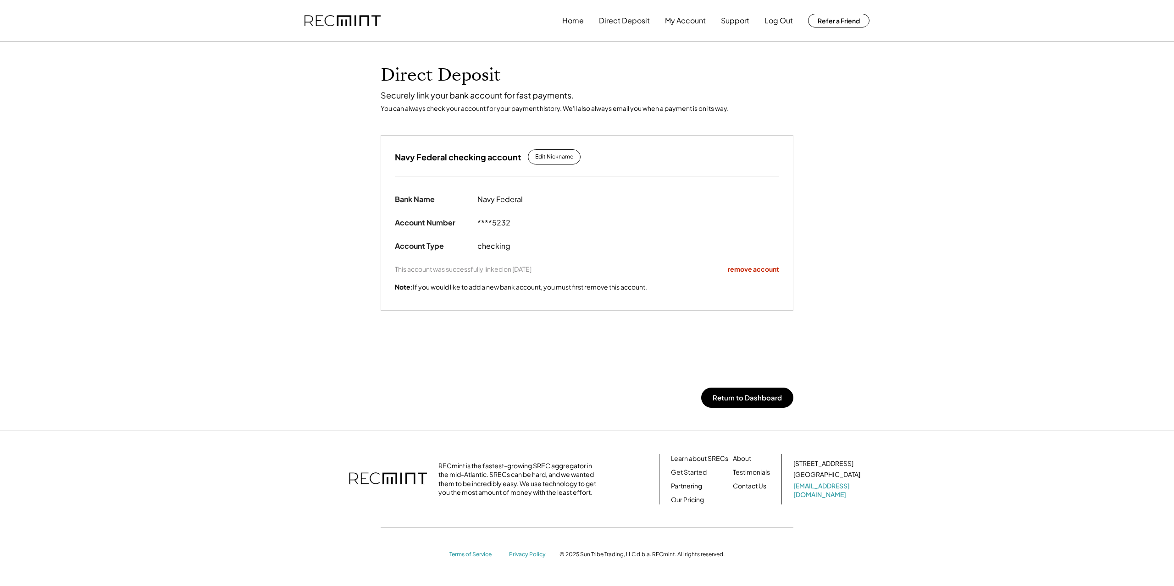 The height and width of the screenshot is (586, 1174). I want to click on h1: Direct Deposit, so click(587, 75).